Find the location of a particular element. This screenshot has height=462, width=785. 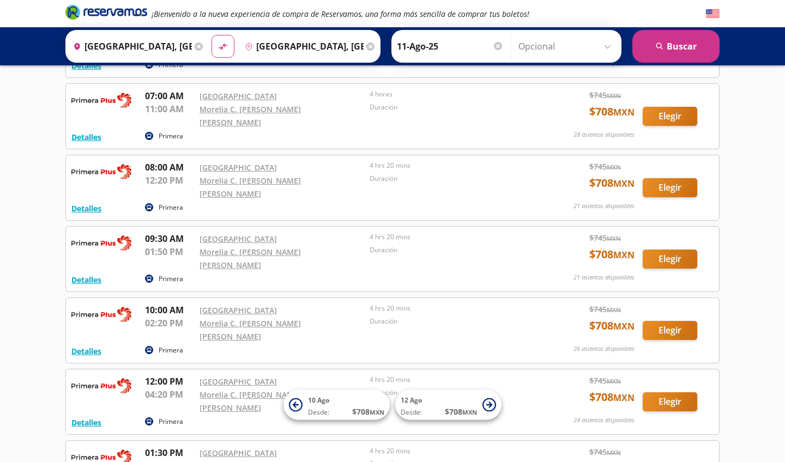

p: 26 asientos disponibles is located at coordinates (604, 349).